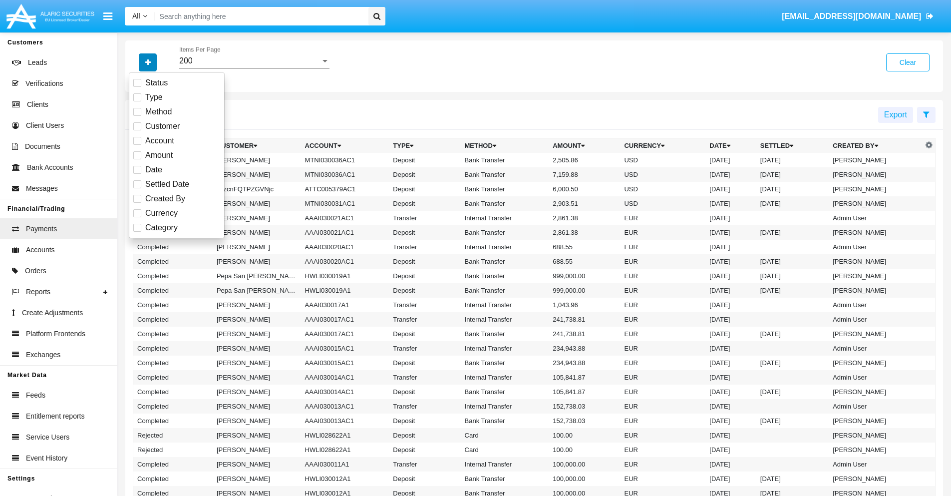  Describe the element at coordinates (42, 146) in the screenshot. I see `span: Documents` at that location.